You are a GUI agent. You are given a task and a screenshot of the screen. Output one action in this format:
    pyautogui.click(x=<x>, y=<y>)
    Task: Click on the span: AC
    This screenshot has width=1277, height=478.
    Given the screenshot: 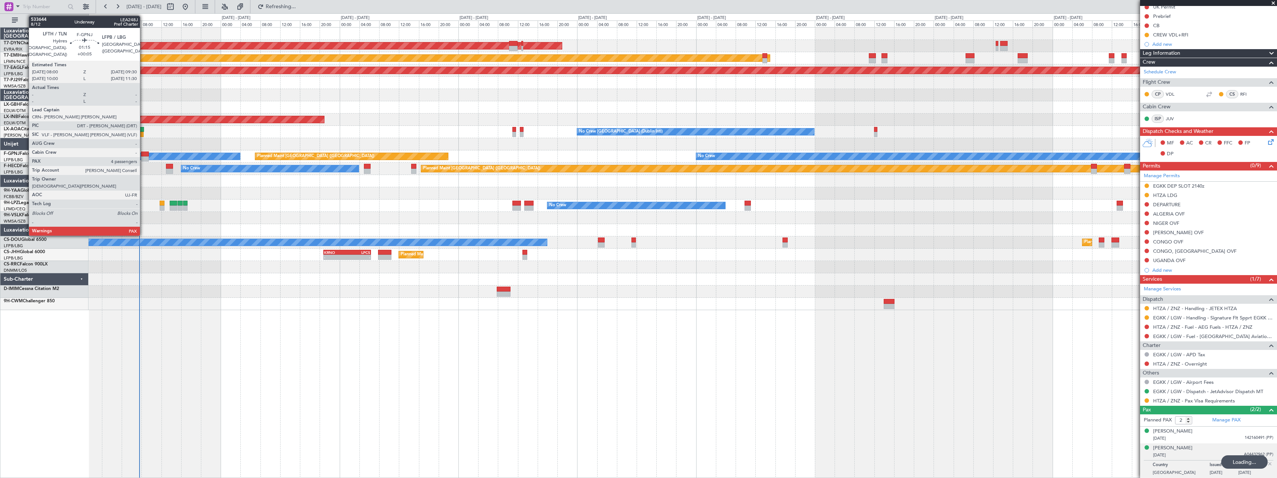 What is the action you would take?
    pyautogui.click(x=1190, y=143)
    